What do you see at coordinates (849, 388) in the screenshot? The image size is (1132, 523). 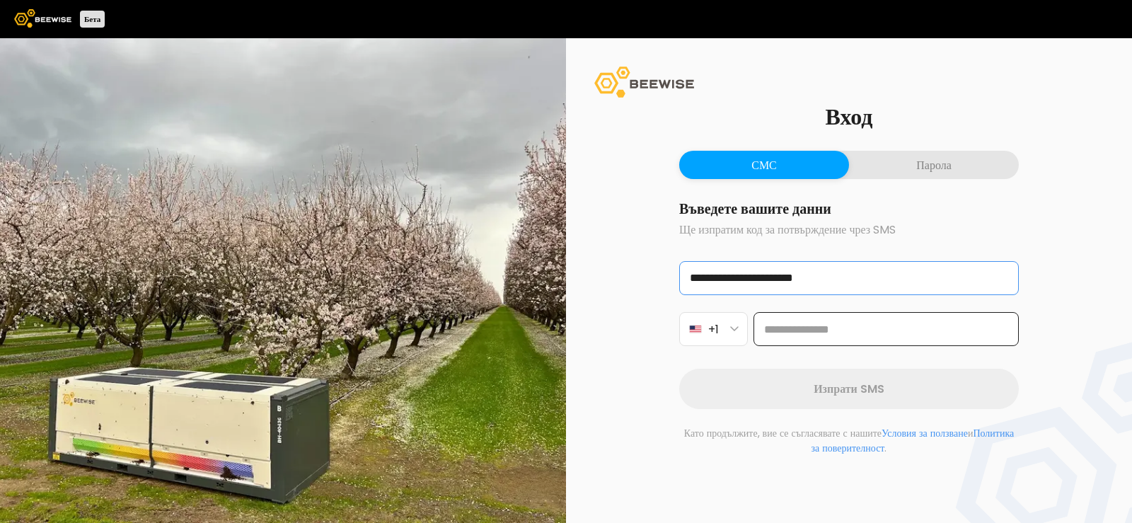 I see `font: Изпрати SMS` at bounding box center [849, 388].